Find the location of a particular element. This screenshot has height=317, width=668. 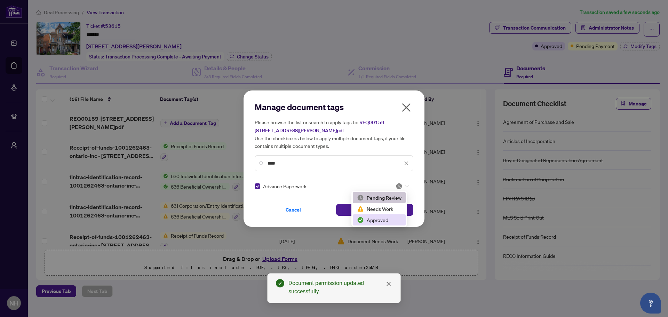

button: Open asap is located at coordinates (651, 303).